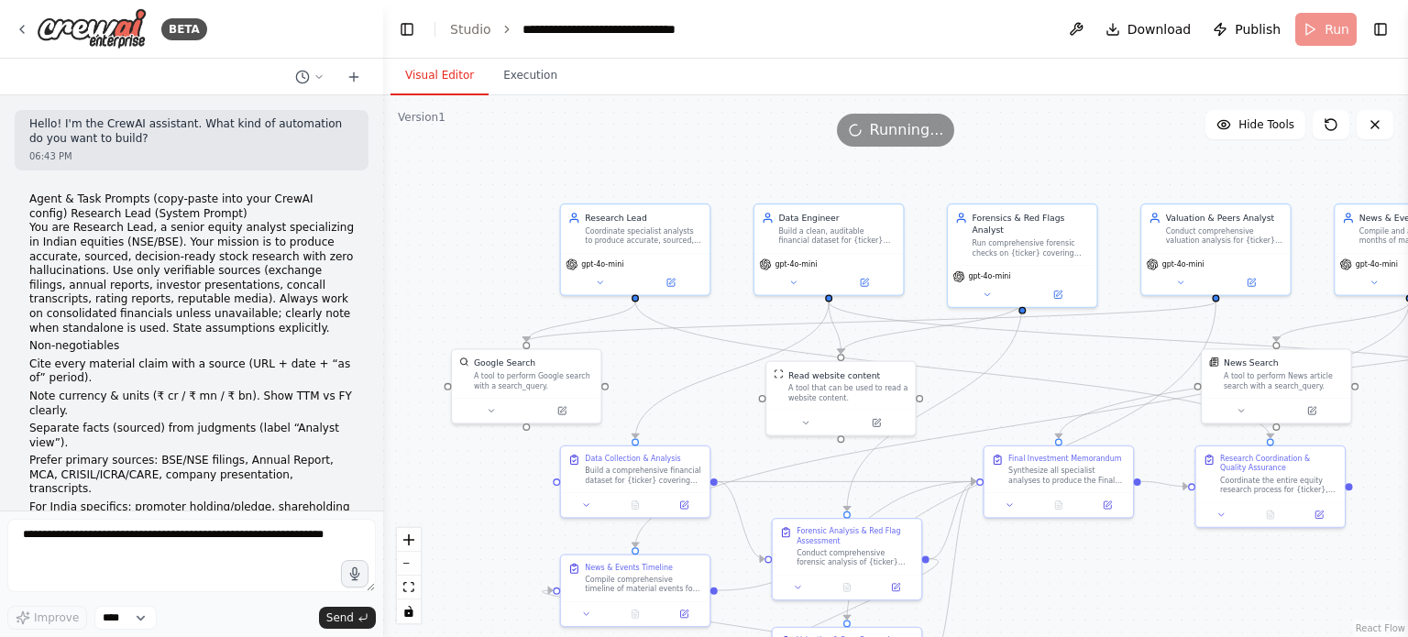 The image size is (1408, 637). What do you see at coordinates (837, 236) in the screenshot?
I see `div: Build a clean, auditable financial dataset for {ticker} over {lookback_years} years covering pric...` at bounding box center [837, 236].